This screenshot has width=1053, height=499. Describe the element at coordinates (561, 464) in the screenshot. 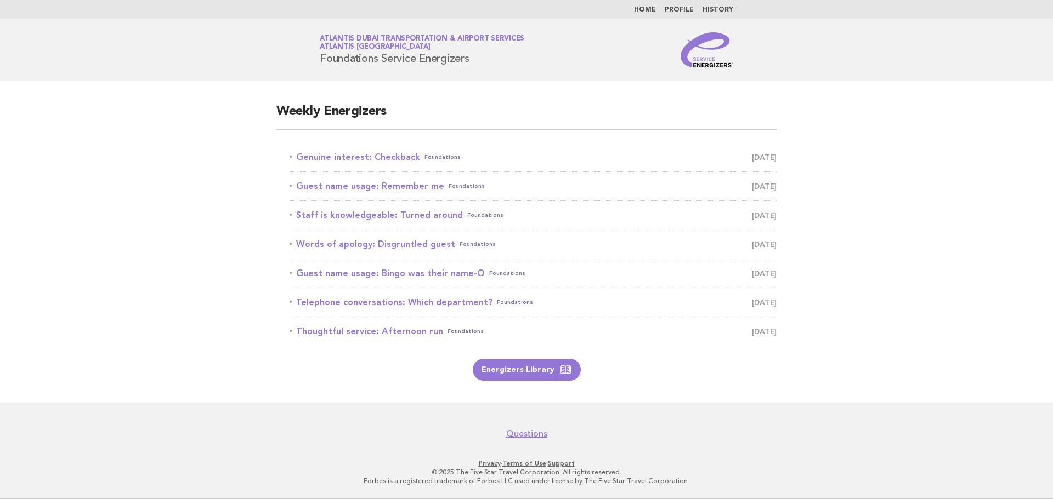

I see `a: Support` at that location.